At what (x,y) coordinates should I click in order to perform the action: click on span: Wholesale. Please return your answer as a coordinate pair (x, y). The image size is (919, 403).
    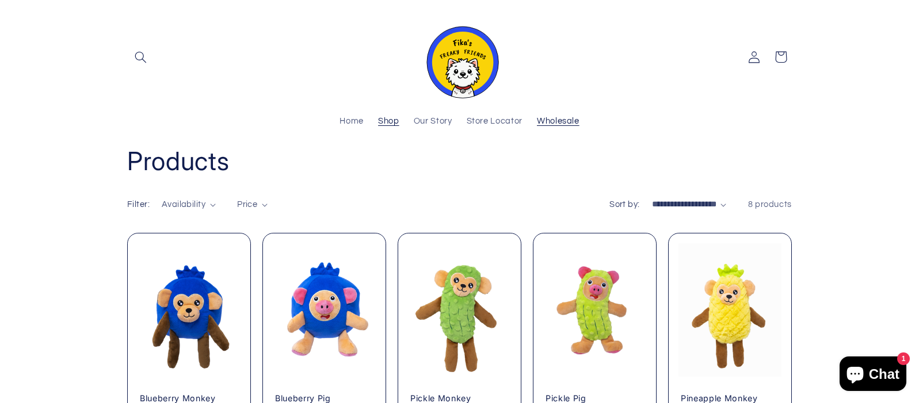
    Looking at the image, I should click on (558, 121).